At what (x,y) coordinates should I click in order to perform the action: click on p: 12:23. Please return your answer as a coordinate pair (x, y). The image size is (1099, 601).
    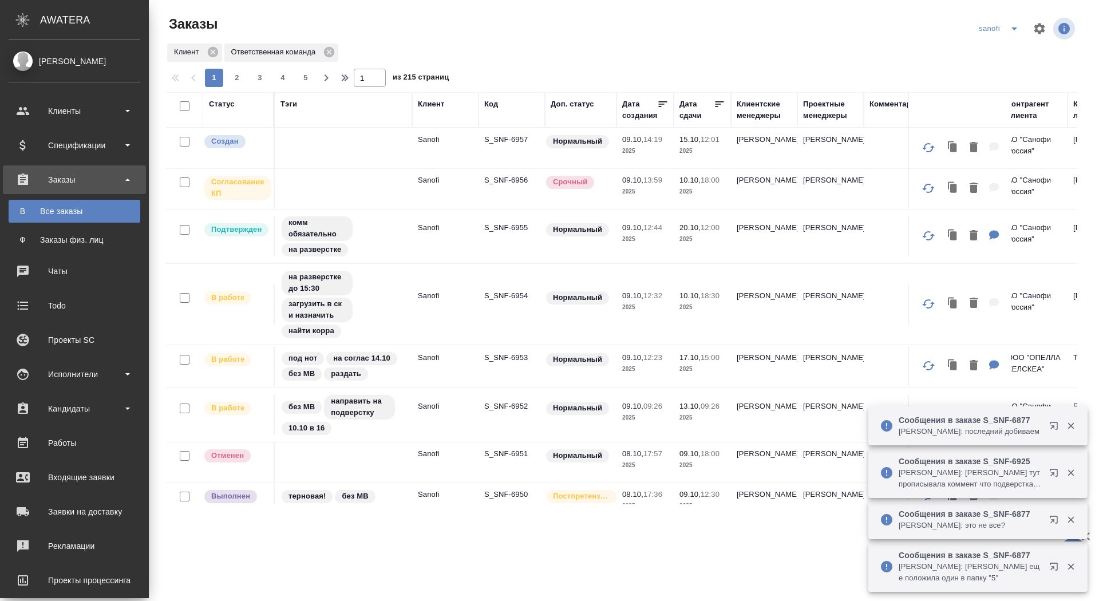
    Looking at the image, I should click on (652, 357).